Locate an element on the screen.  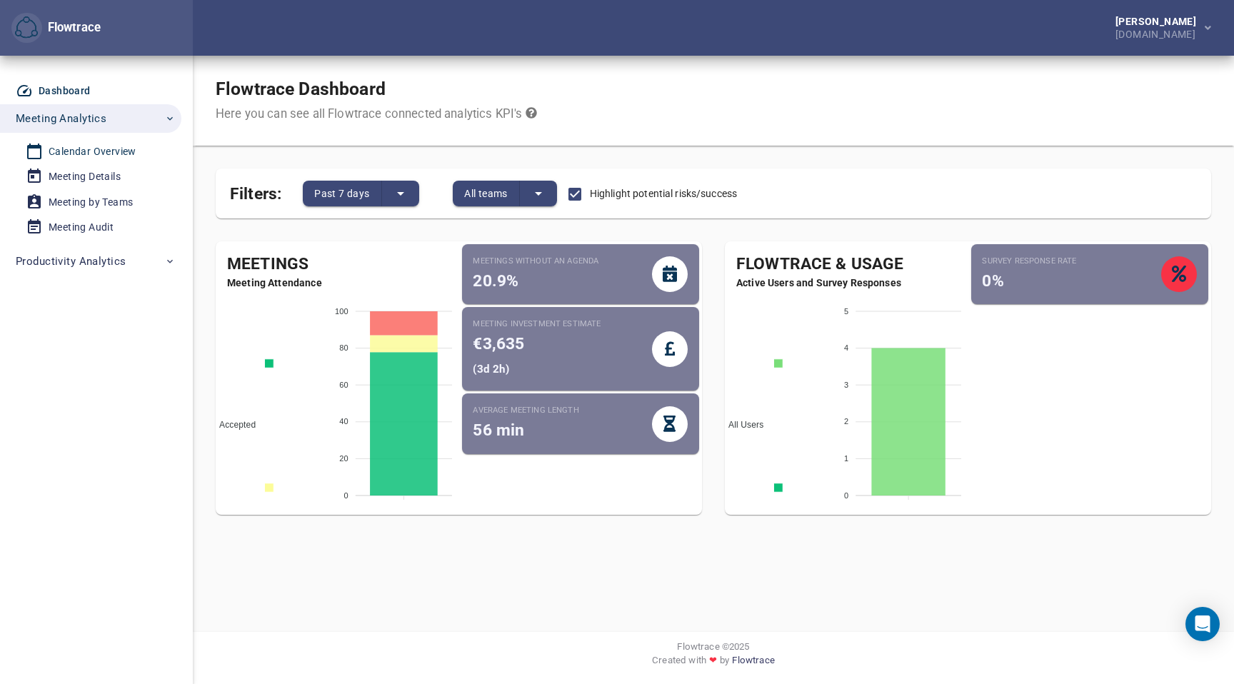
tspan: 80 is located at coordinates (344, 348).